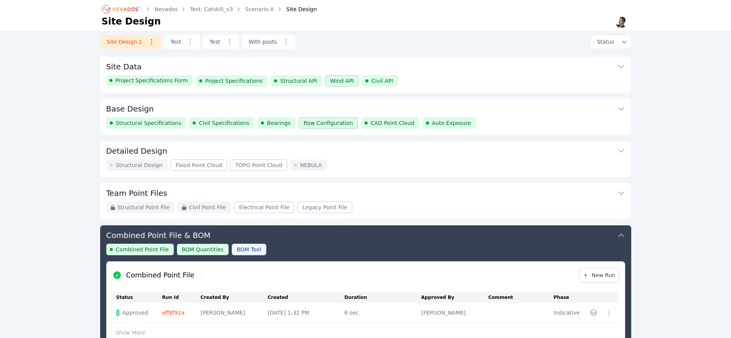 The width and height of the screenshot is (731, 338). I want to click on span: Structural Design, so click(139, 165).